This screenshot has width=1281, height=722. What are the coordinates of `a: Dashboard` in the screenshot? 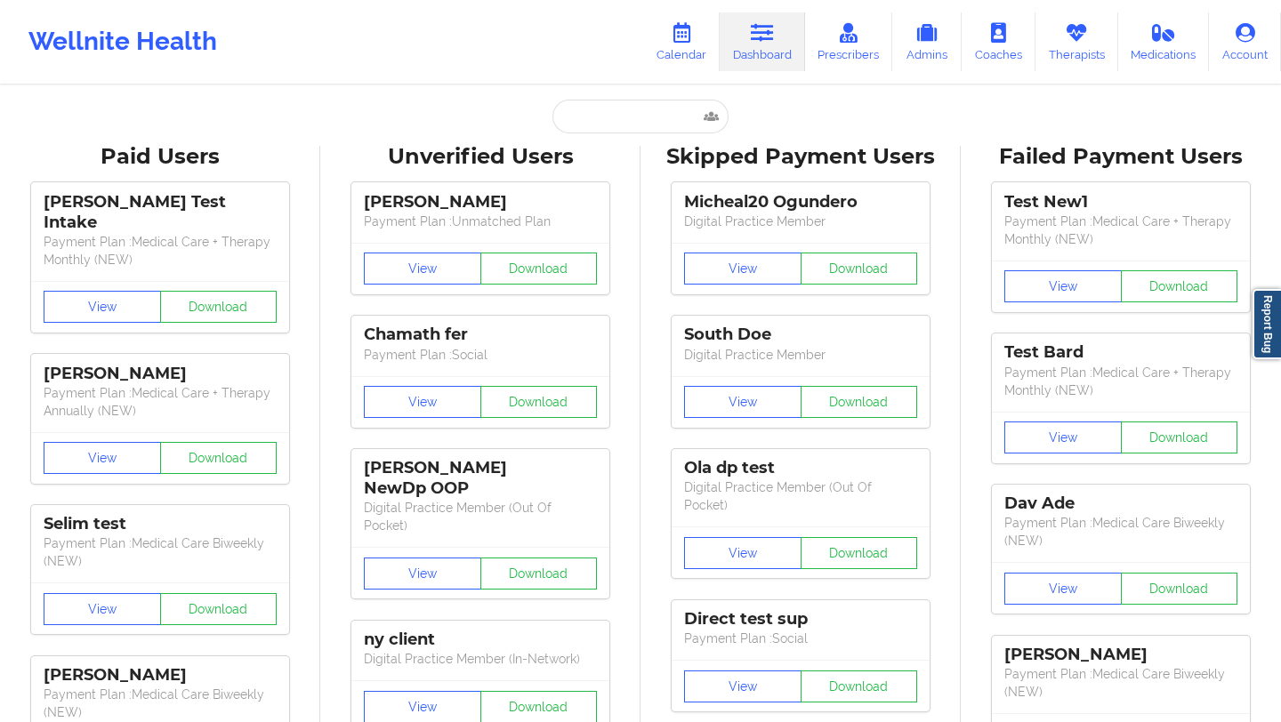 It's located at (762, 42).